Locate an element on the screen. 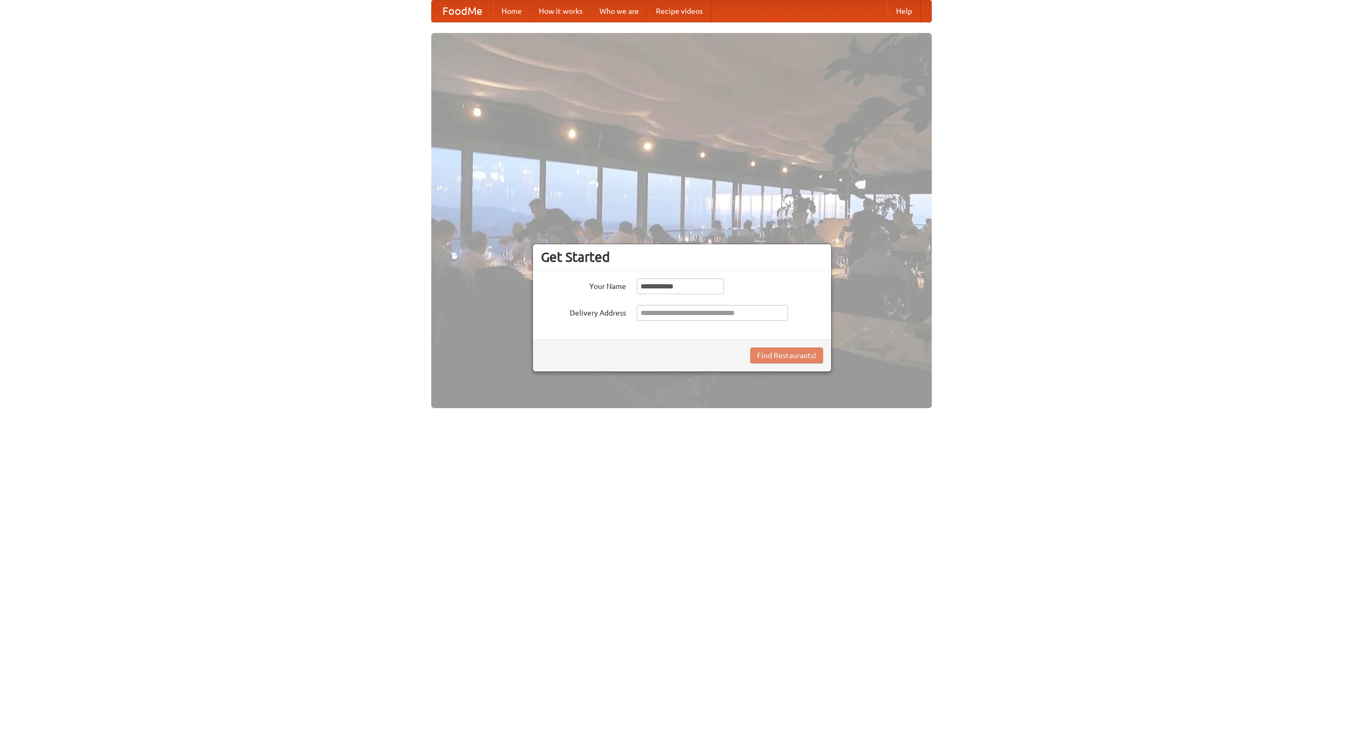 This screenshot has width=1363, height=753. label: Your Name is located at coordinates (583, 285).